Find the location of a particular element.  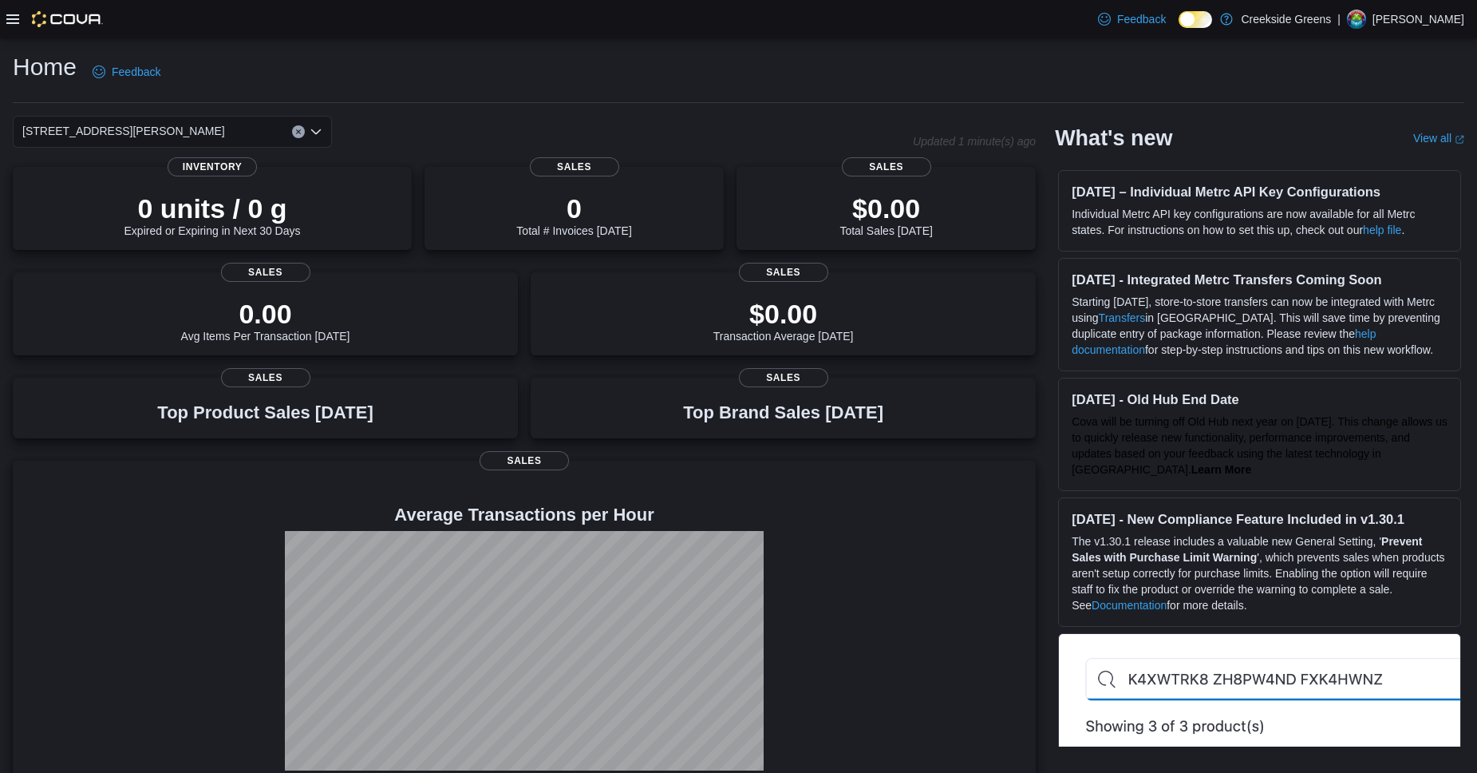

svg: External link is located at coordinates (1460, 140).